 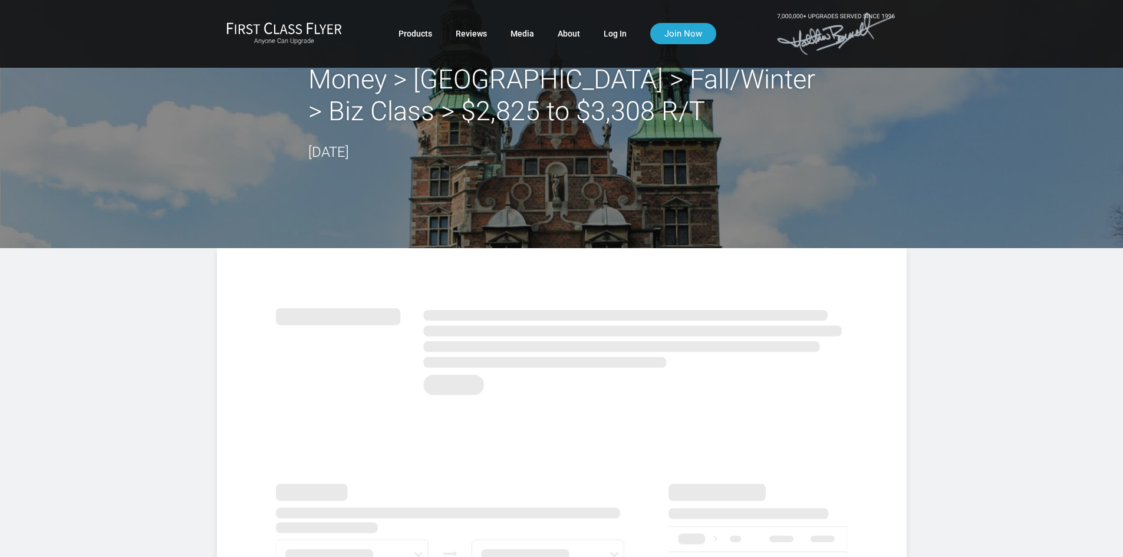 What do you see at coordinates (562, 348) in the screenshot?
I see `img: summary.svg` at bounding box center [562, 348].